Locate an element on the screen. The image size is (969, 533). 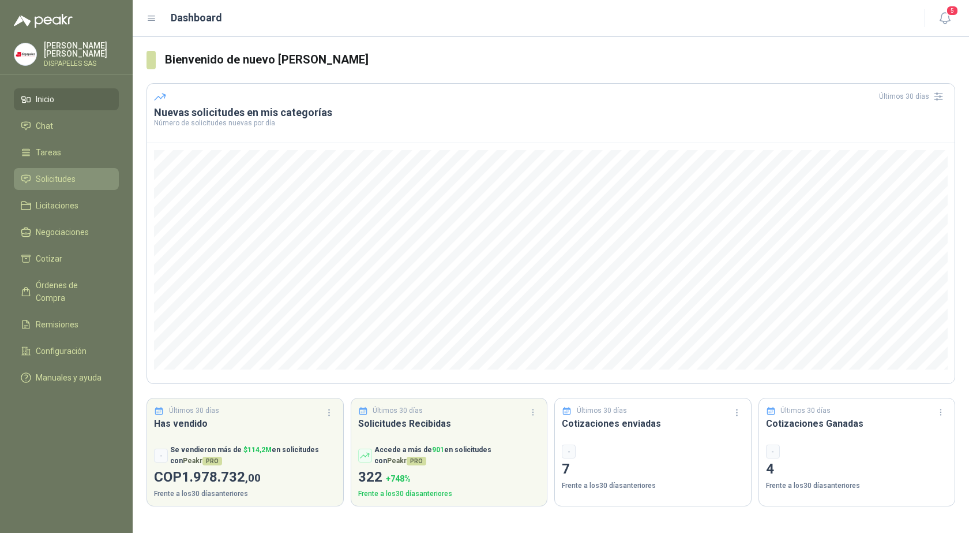
h3: Cotizaciones Ganadas is located at coordinates (857, 423).